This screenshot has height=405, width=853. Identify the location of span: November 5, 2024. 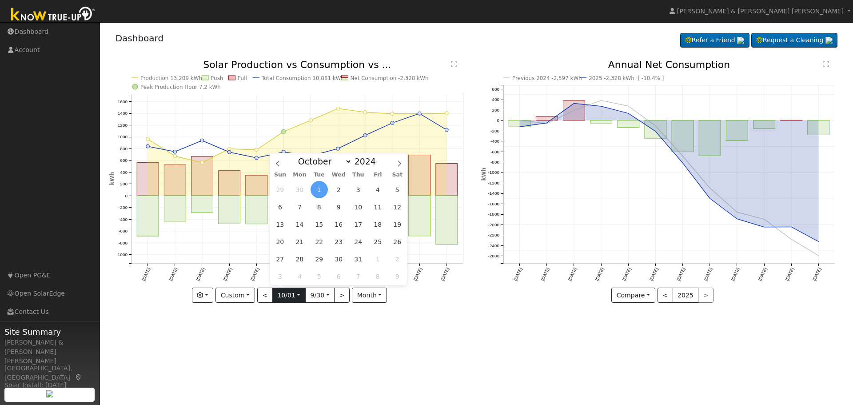
(319, 276).